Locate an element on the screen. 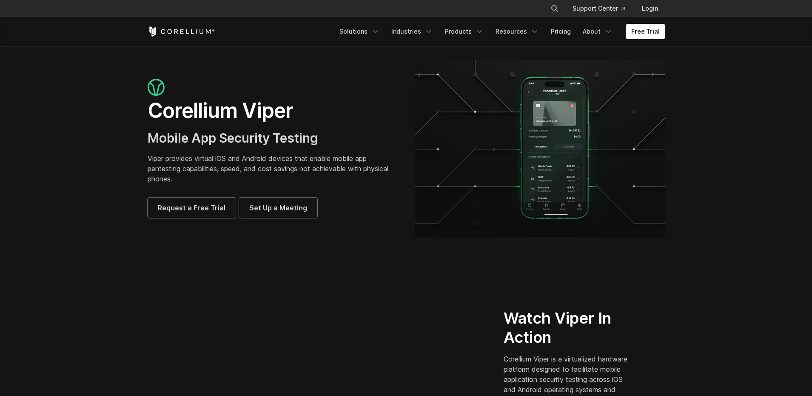 This screenshot has width=812, height=396. a: Free Trial is located at coordinates (646, 31).